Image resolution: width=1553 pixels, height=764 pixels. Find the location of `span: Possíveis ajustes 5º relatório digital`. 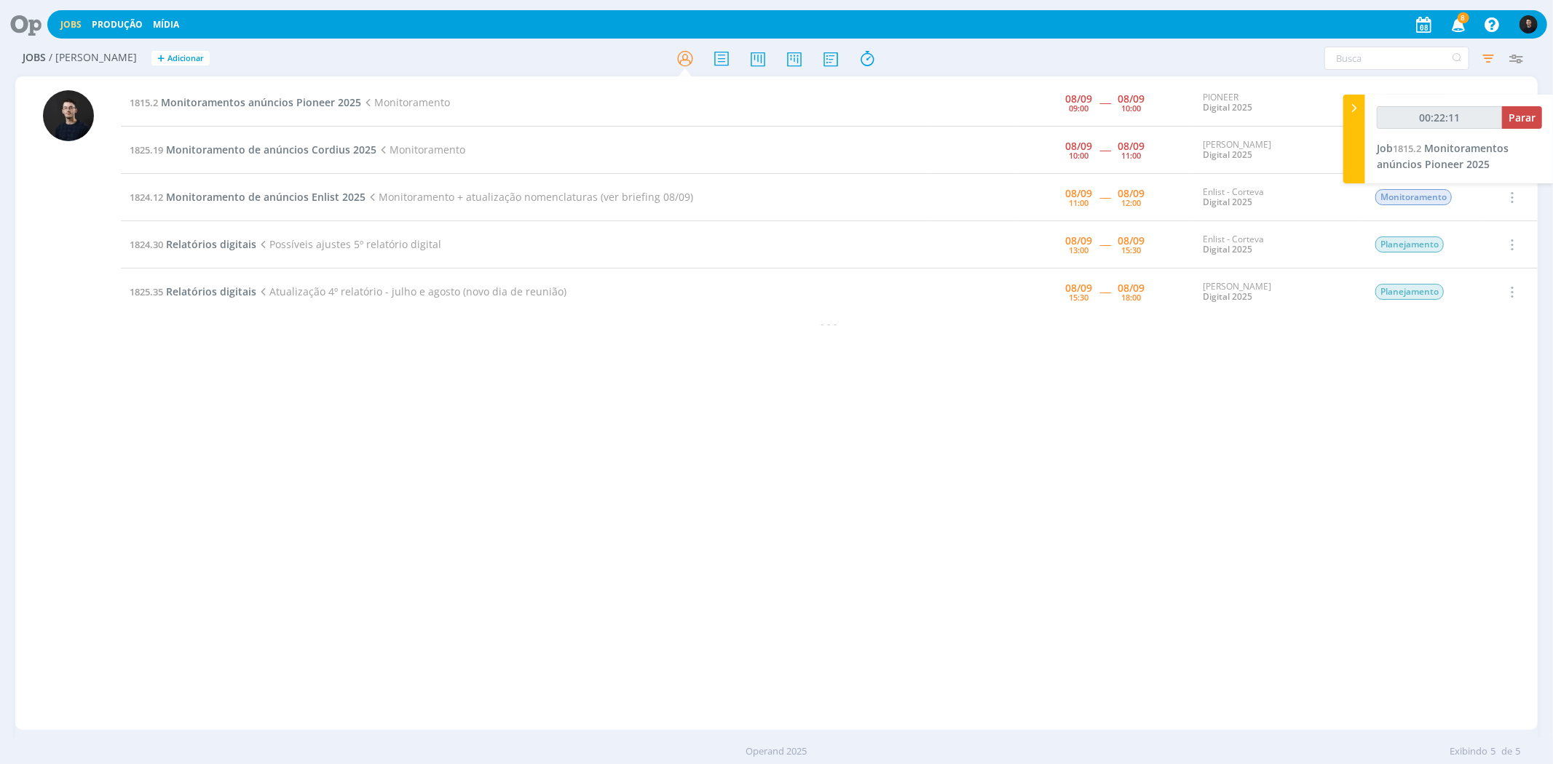

span: Possíveis ajustes 5º relatório digital is located at coordinates (349, 244).